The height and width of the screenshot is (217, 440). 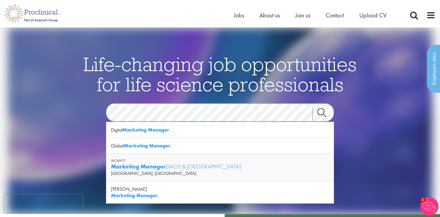 I want to click on span: Join us, so click(x=303, y=15).